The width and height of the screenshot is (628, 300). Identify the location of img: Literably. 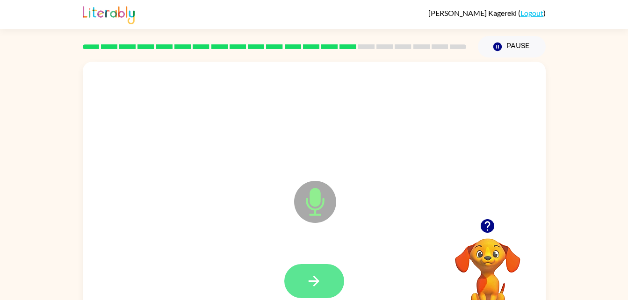
(108, 14).